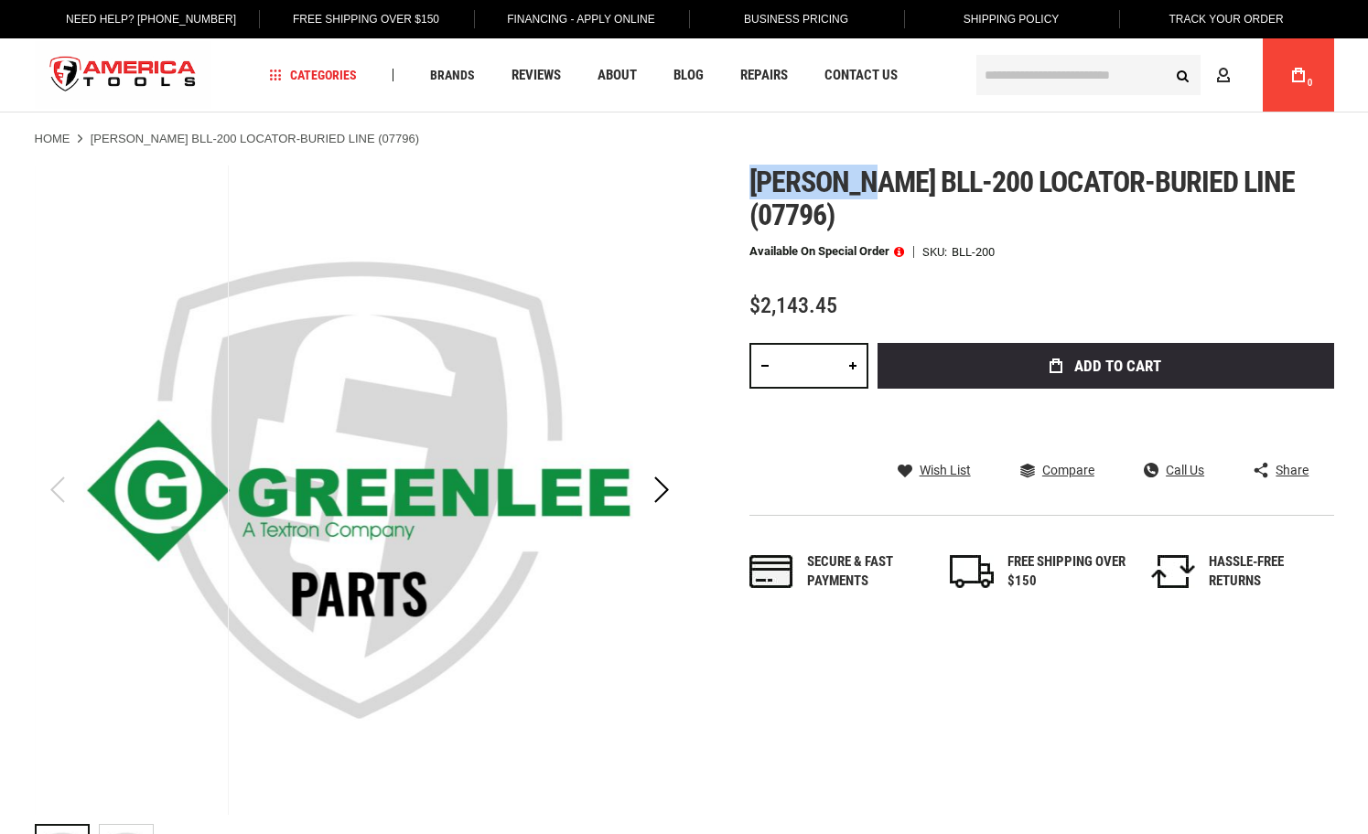 The width and height of the screenshot is (1368, 834). I want to click on a: Contact Us, so click(861, 75).